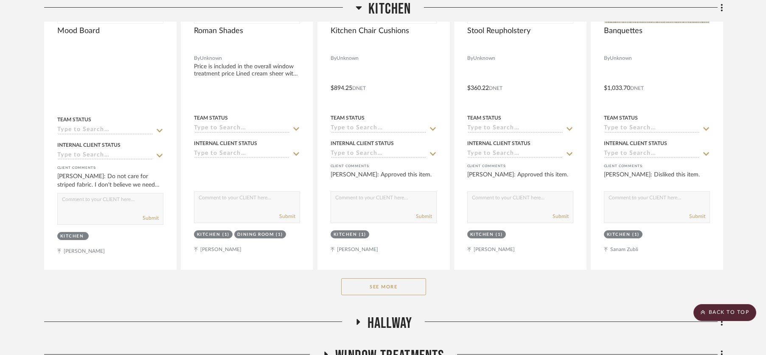 Image resolution: width=766 pixels, height=355 pixels. Describe the element at coordinates (384, 287) in the screenshot. I see `button: See More` at that location.